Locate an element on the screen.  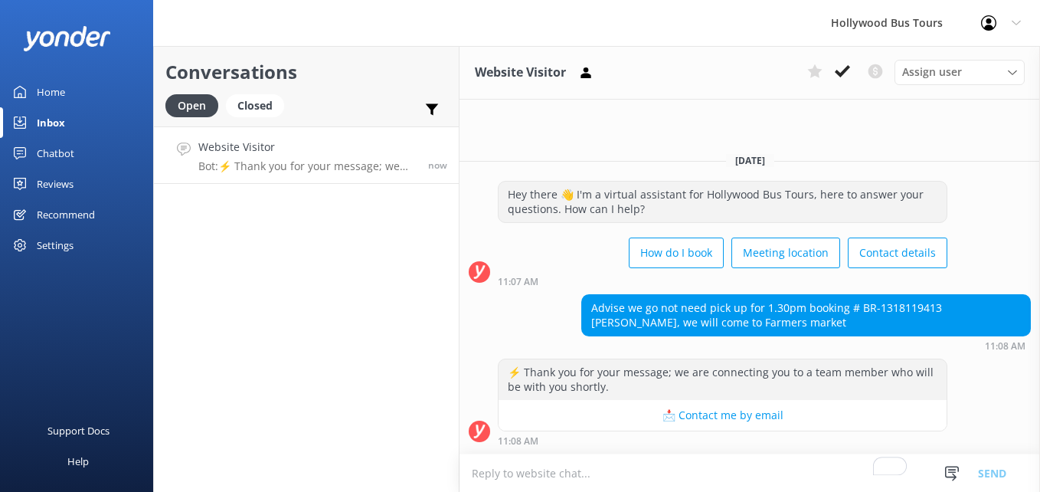
button: How do I book is located at coordinates (676, 253).